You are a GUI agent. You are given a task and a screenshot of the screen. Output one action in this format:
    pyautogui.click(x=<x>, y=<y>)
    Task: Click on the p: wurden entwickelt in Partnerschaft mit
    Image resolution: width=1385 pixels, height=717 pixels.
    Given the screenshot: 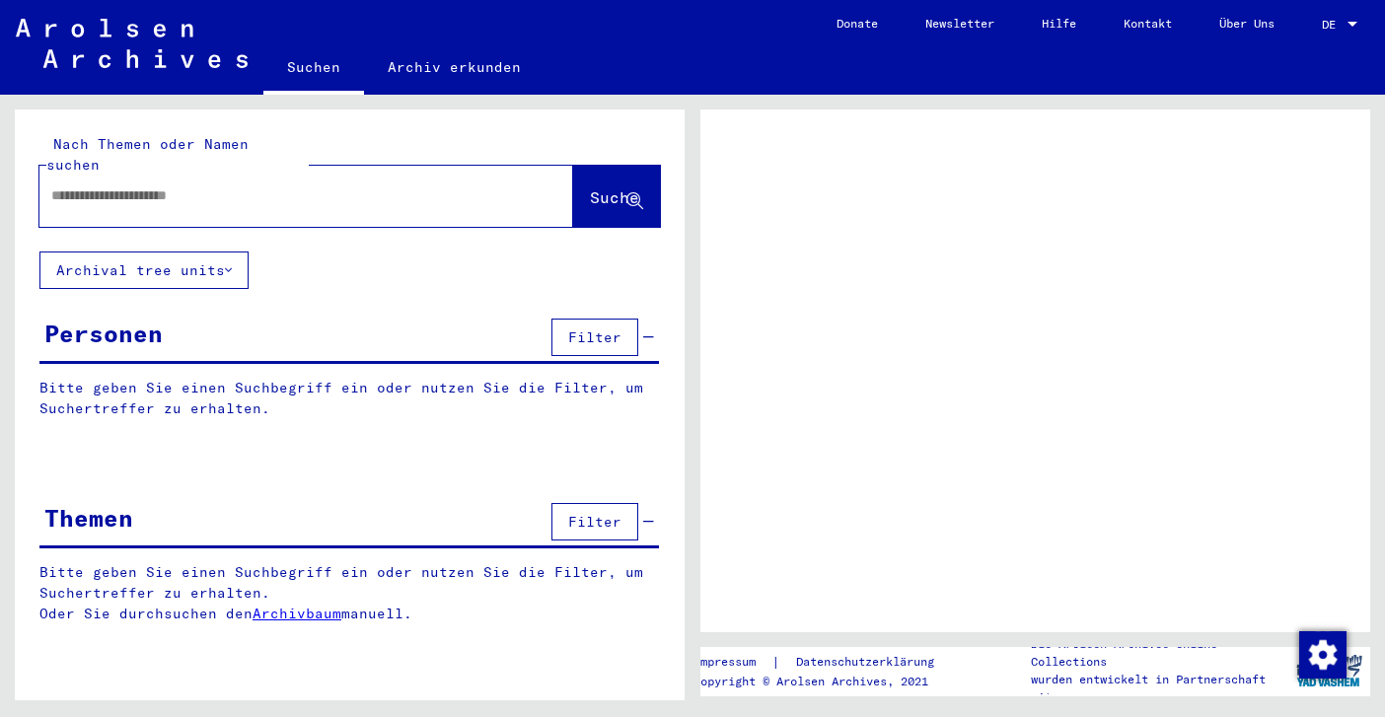 What is the action you would take?
    pyautogui.click(x=1158, y=689)
    